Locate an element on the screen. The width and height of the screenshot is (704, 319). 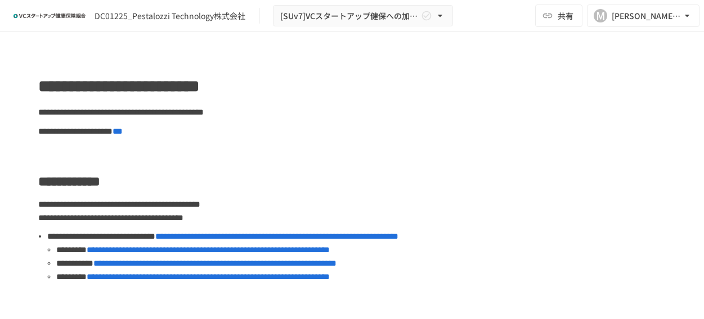
div: DC01225_Pestalozzi Technology株式会社 is located at coordinates (170, 16).